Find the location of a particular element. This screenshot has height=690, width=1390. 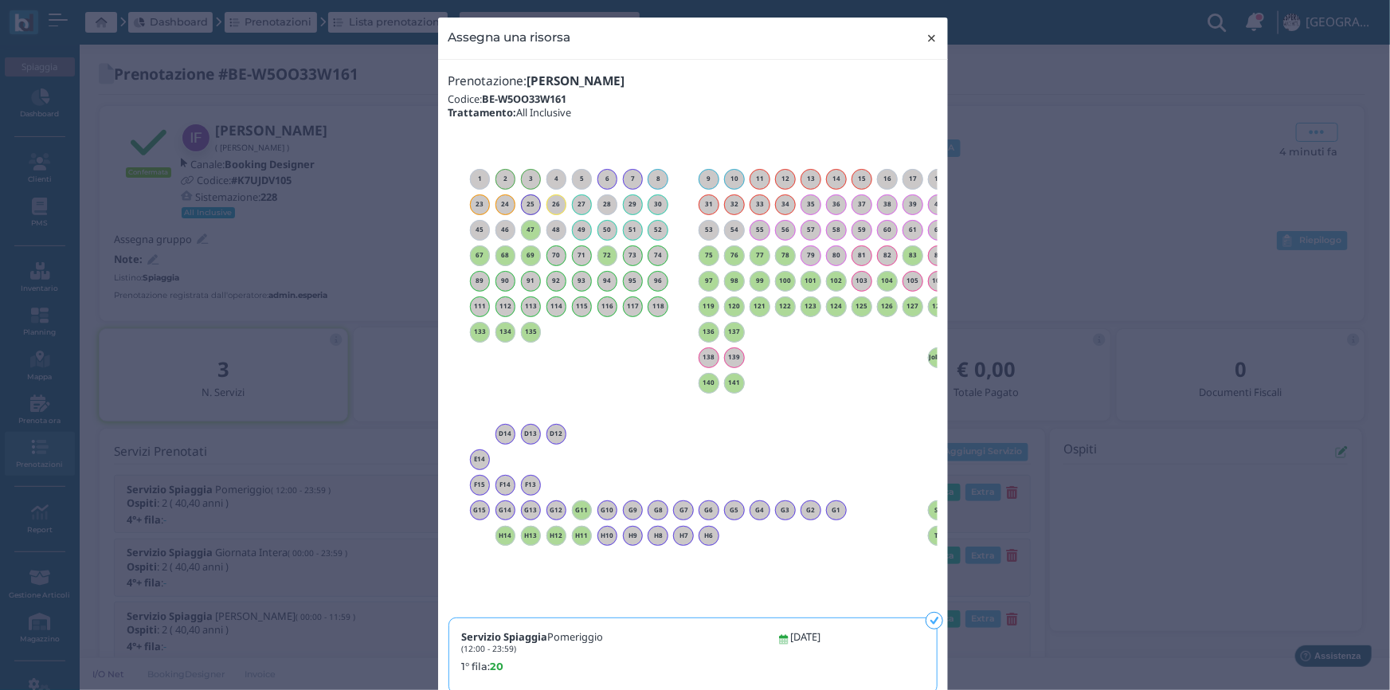

h6: 140 is located at coordinates (709, 382).